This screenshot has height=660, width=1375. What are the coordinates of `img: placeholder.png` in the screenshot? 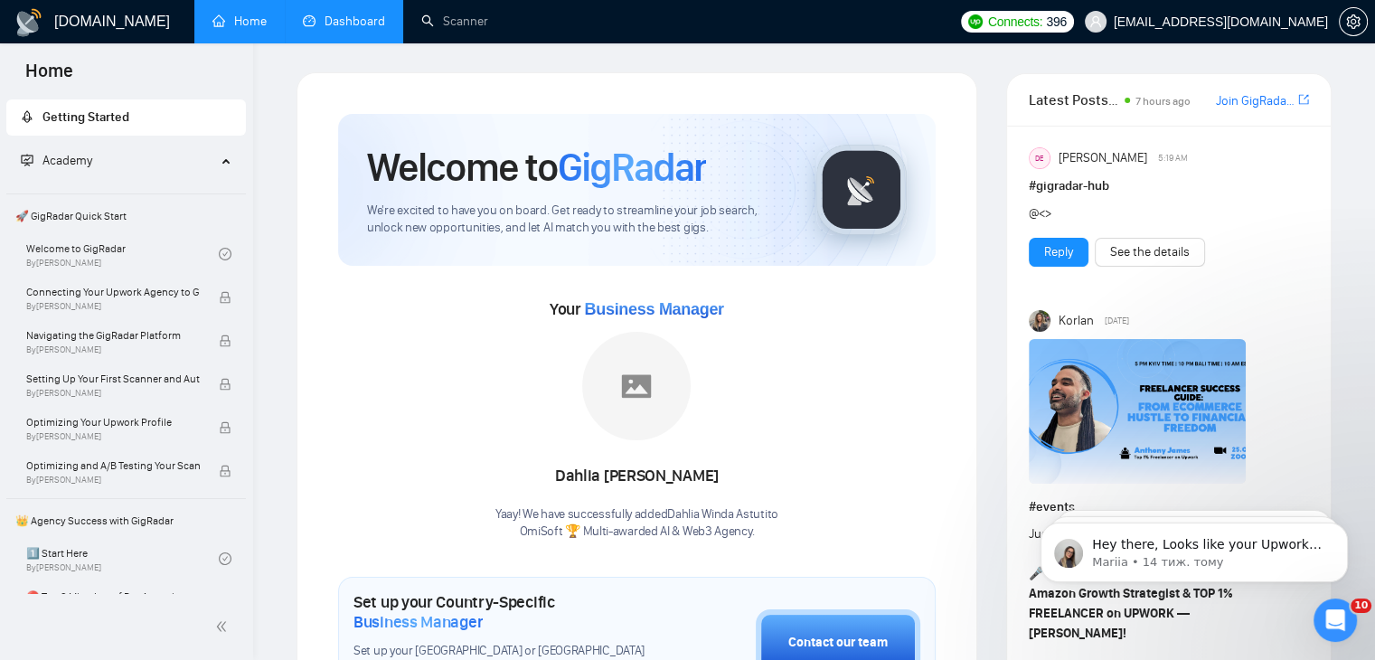 It's located at (636, 386).